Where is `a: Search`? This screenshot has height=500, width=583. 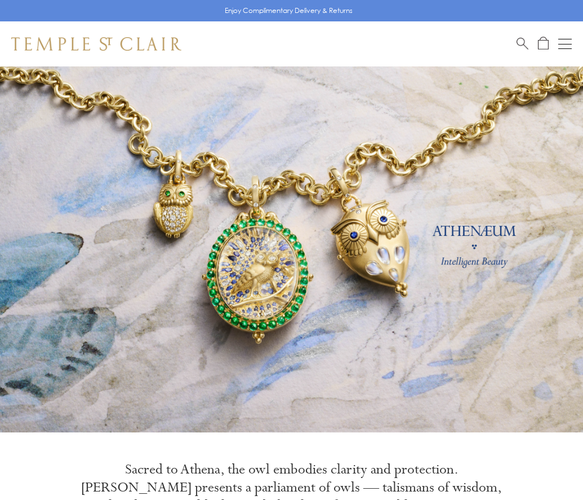 a: Search is located at coordinates (522, 43).